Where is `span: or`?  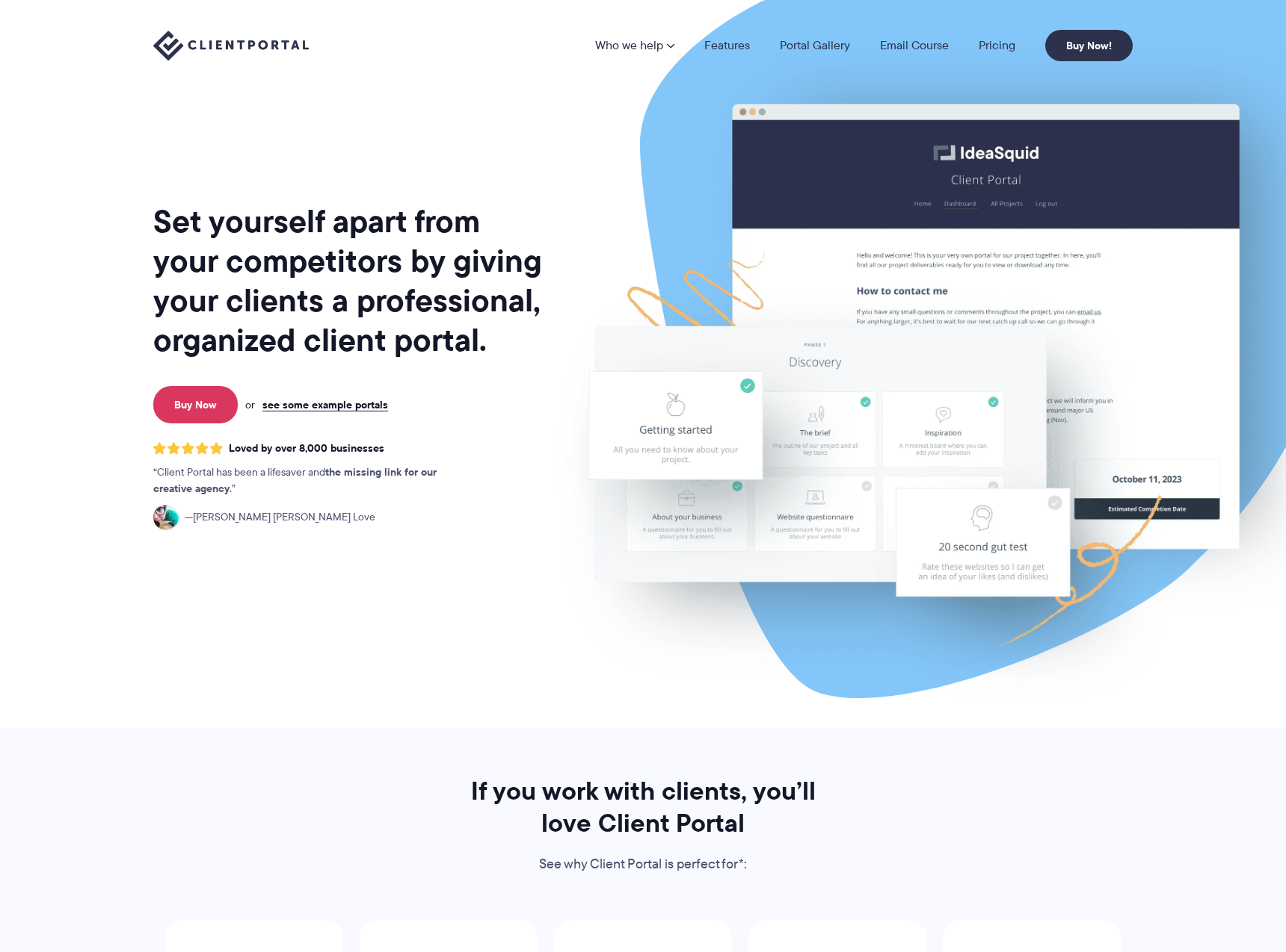
span: or is located at coordinates (249, 405).